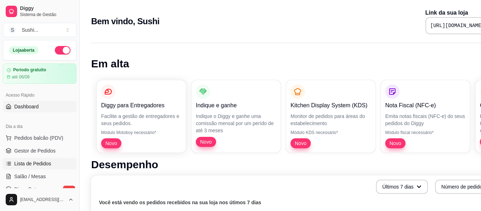 The height and width of the screenshot is (211, 481). I want to click on span: Lista de Pedidos, so click(33, 164).